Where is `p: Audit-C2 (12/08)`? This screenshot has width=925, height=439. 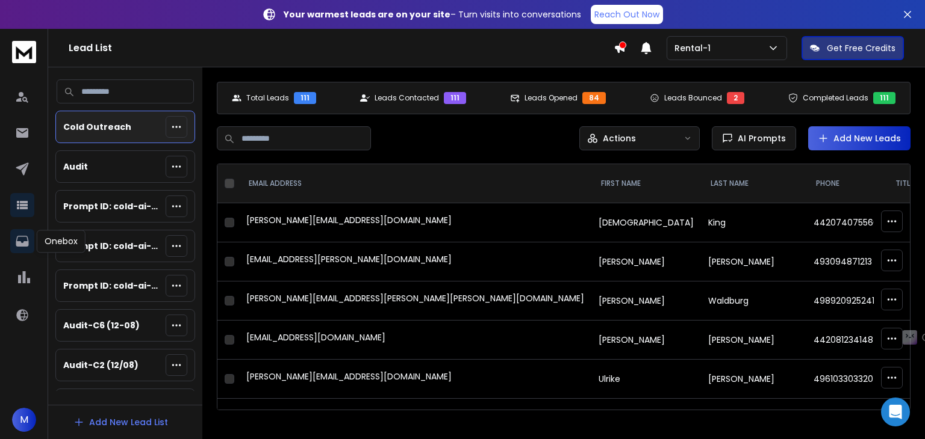
p: Audit-C2 (12/08) is located at coordinates (101, 365).